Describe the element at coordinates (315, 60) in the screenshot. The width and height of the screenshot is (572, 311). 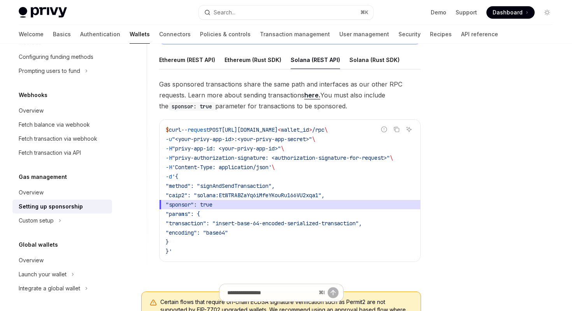
I see `div: Solana (REST API)` at that location.